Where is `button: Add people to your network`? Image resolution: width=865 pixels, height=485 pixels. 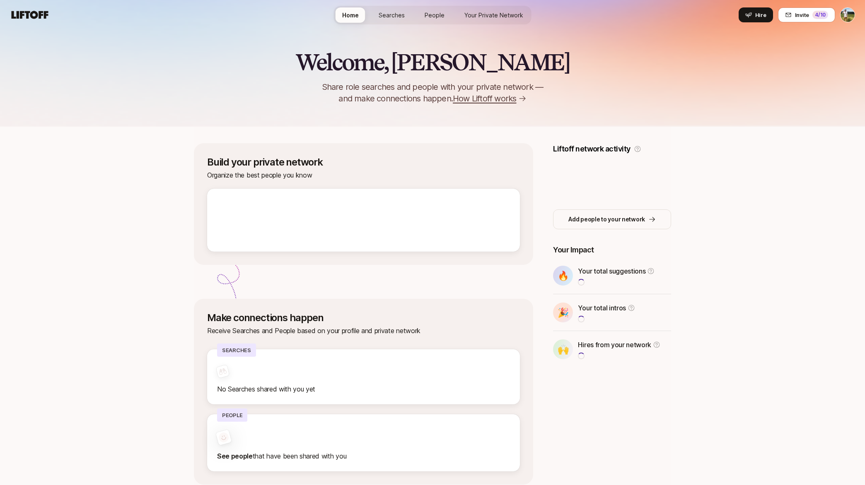
button: Add people to your network is located at coordinates (612, 220).